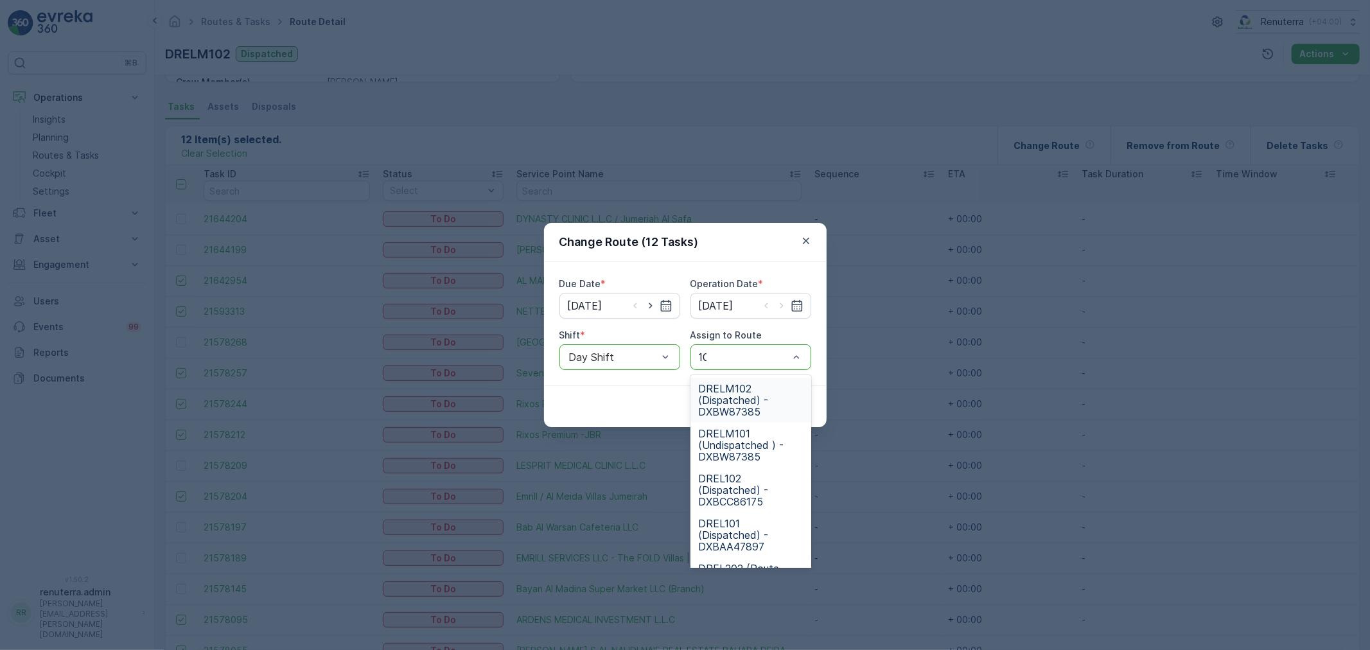  I want to click on label: Operation Date, so click(725, 283).